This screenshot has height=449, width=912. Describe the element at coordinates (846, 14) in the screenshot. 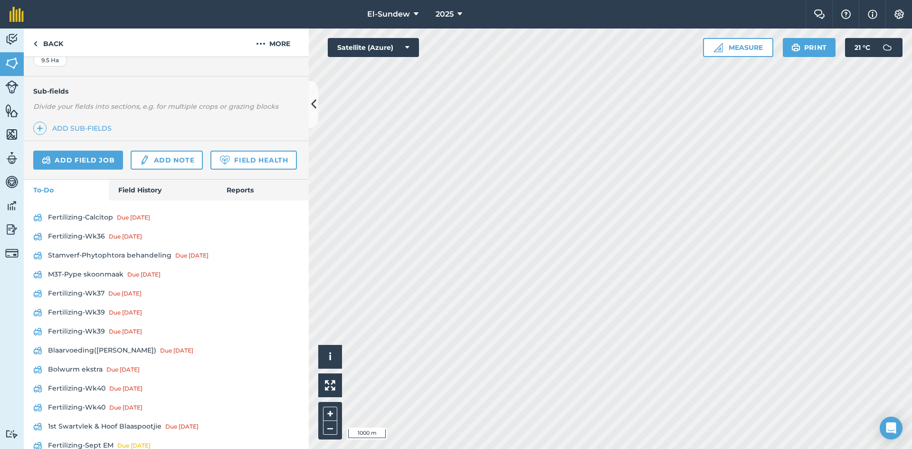

I see `img: A question mark icon` at that location.